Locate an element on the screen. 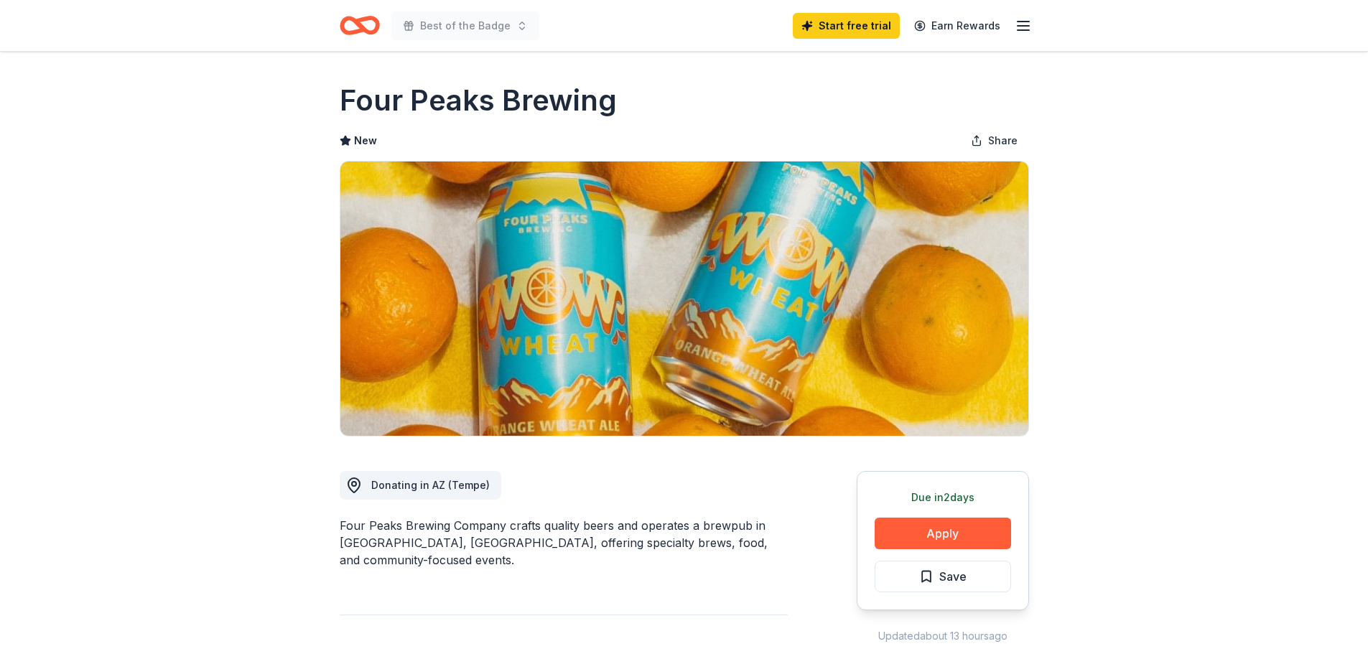 This screenshot has height=654, width=1368. button: Best of the Badge is located at coordinates (465, 26).